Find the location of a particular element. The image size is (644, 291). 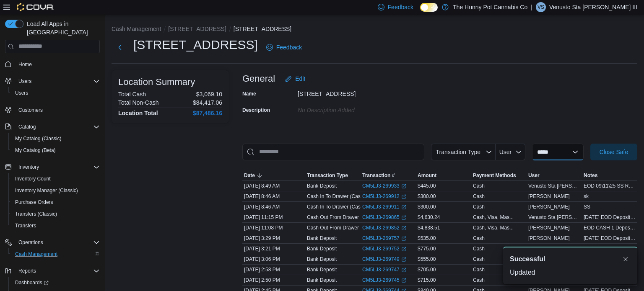

span: SS is located at coordinates (587, 207).